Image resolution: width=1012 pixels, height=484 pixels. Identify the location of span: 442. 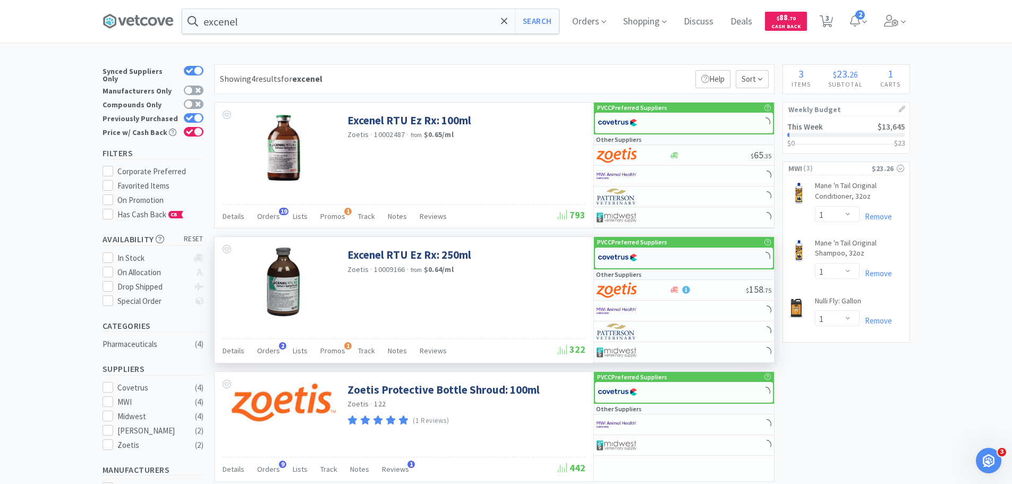
(571, 467).